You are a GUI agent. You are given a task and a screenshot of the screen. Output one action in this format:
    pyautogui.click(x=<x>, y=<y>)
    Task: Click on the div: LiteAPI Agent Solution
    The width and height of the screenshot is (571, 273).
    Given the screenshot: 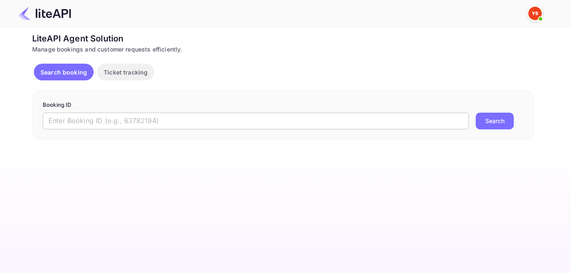 What is the action you would take?
    pyautogui.click(x=283, y=38)
    